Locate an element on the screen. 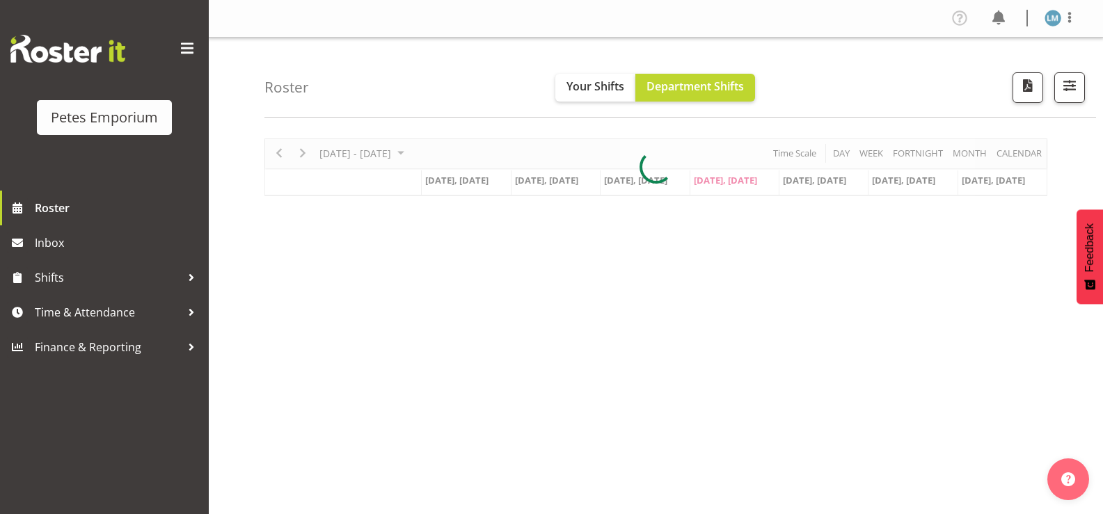  span: Time & Attendance is located at coordinates (108, 313).